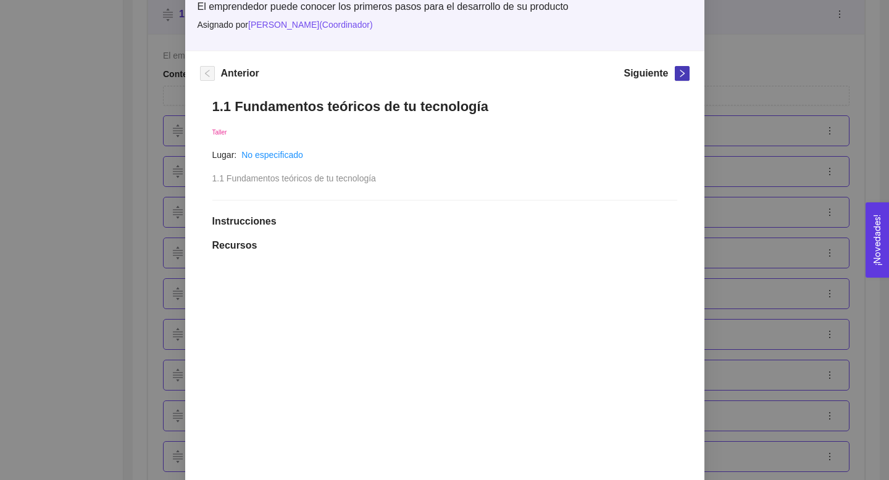 The width and height of the screenshot is (889, 480). I want to click on article: Lugar:, so click(225, 155).